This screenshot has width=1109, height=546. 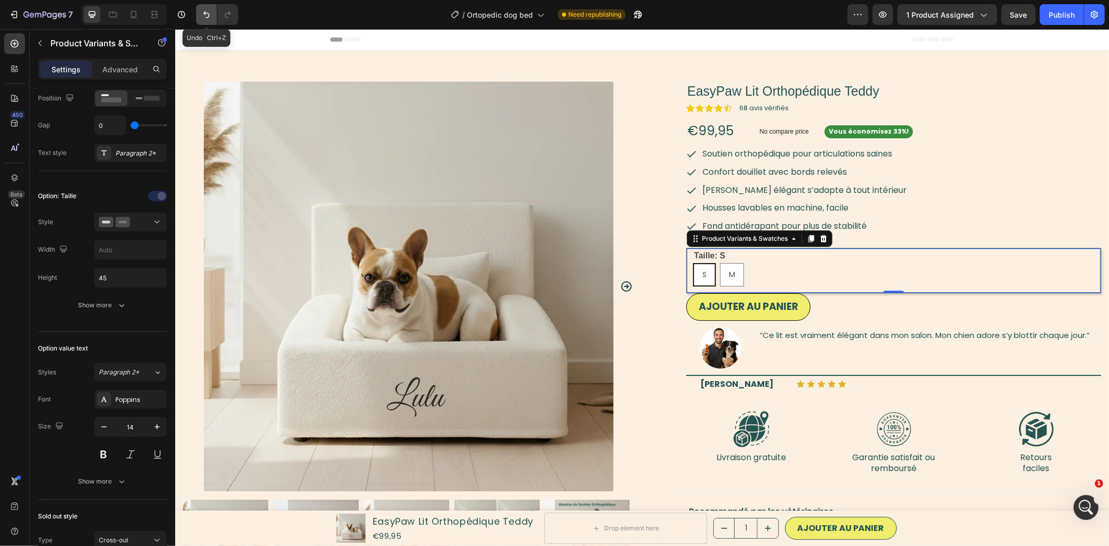 What do you see at coordinates (534, 227) in the screenshot?
I see `legend: Taille: S` at bounding box center [534, 227].